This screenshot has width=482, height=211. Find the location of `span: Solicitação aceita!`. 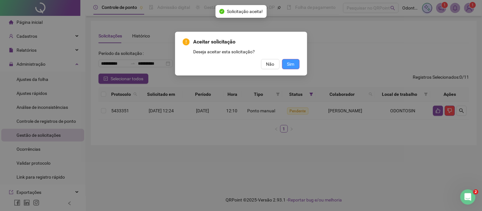

span: Solicitação aceita! is located at coordinates (245, 11).